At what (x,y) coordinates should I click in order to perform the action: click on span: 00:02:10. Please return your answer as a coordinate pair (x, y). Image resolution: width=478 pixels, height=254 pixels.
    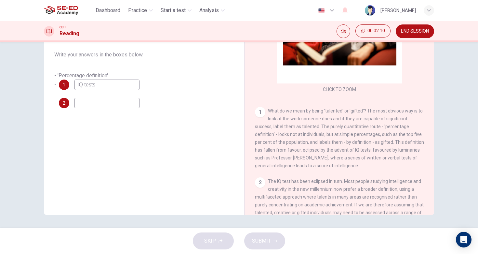
    Looking at the image, I should click on (377, 31).